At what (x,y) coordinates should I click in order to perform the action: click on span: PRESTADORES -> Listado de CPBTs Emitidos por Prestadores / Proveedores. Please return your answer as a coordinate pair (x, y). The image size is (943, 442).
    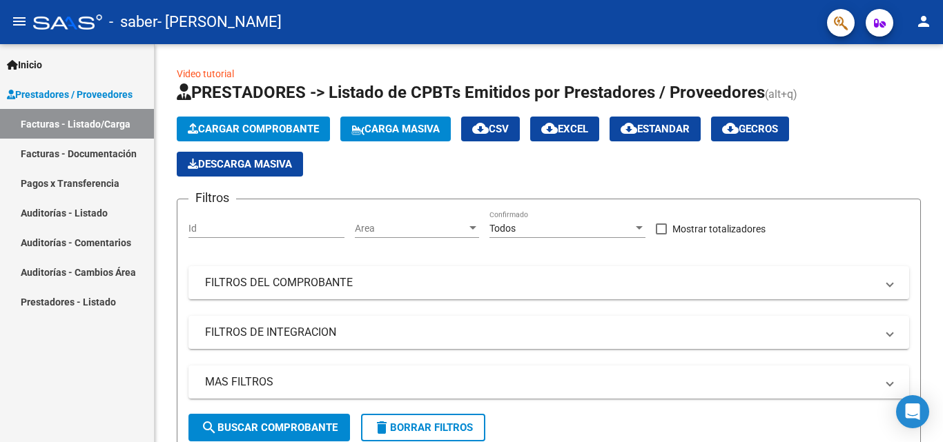
    Looking at the image, I should click on (471, 92).